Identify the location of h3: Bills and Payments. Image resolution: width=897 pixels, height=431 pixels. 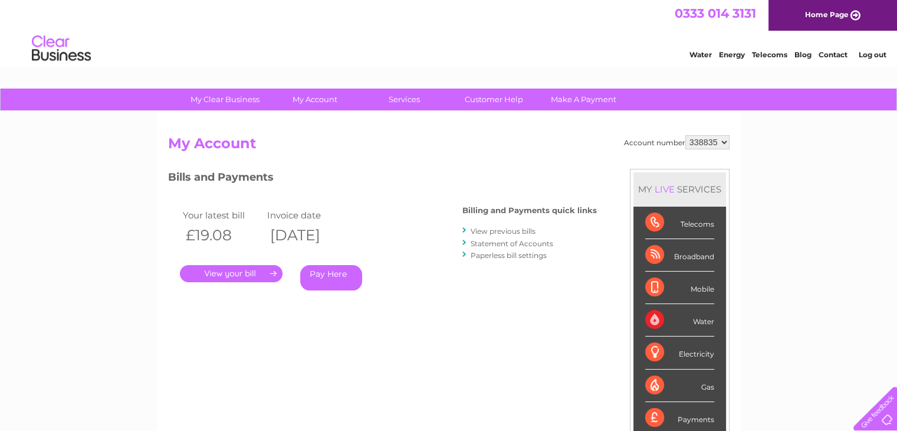
(382, 179).